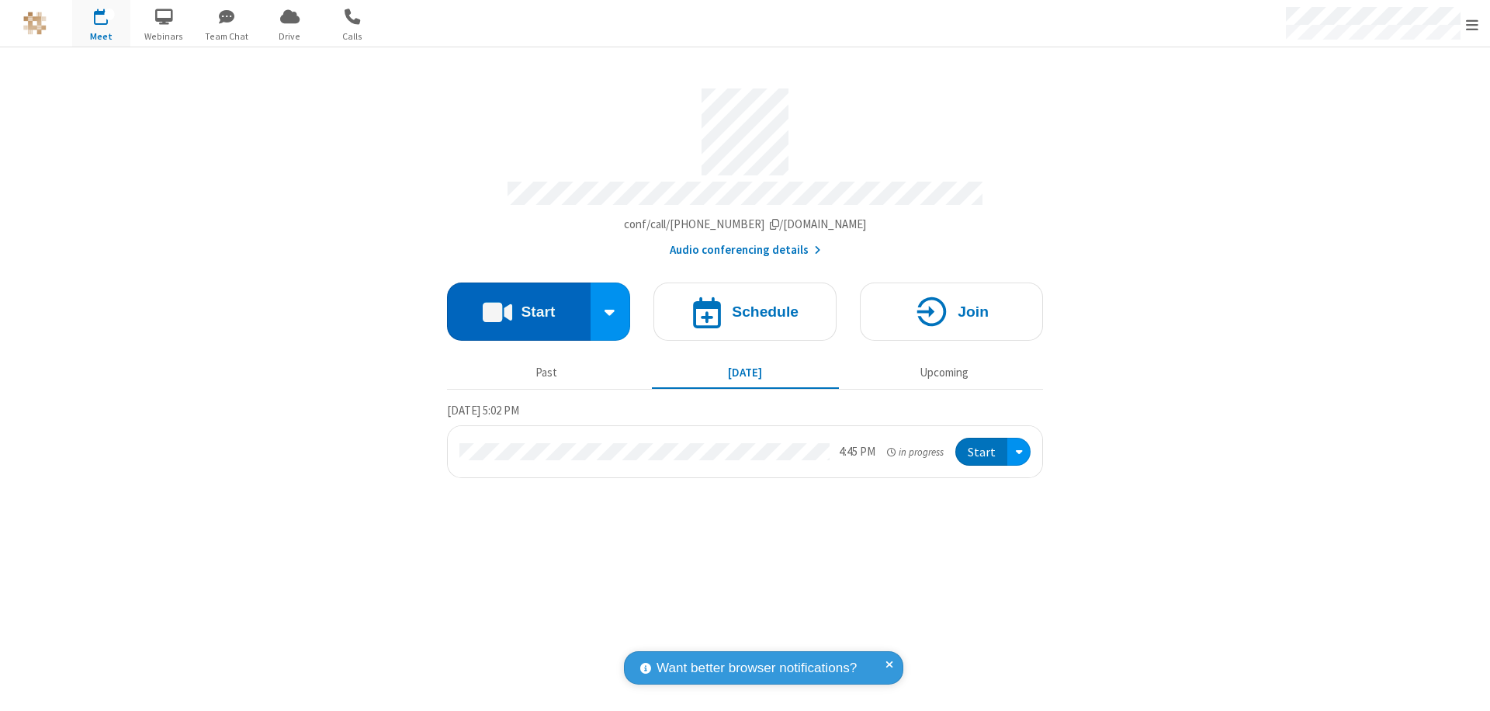  What do you see at coordinates (745, 250) in the screenshot?
I see `button: Audio conferencing details` at bounding box center [745, 250].